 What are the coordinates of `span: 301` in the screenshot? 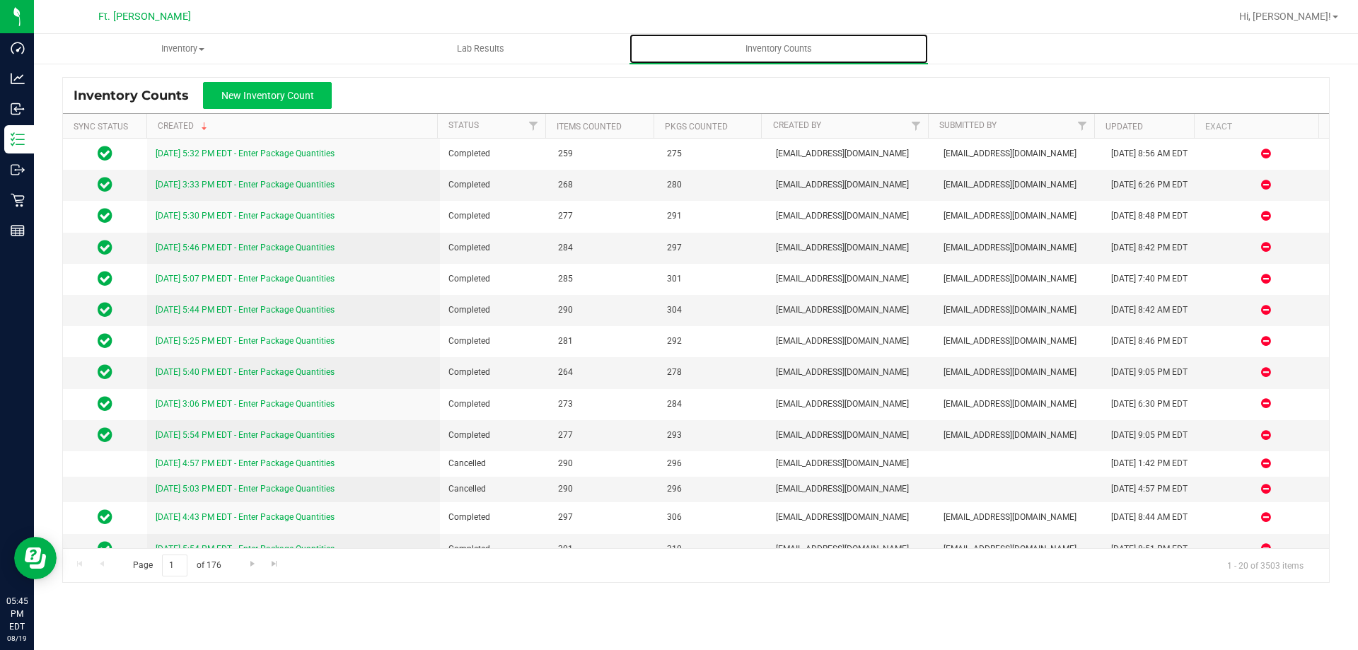 It's located at (604, 549).